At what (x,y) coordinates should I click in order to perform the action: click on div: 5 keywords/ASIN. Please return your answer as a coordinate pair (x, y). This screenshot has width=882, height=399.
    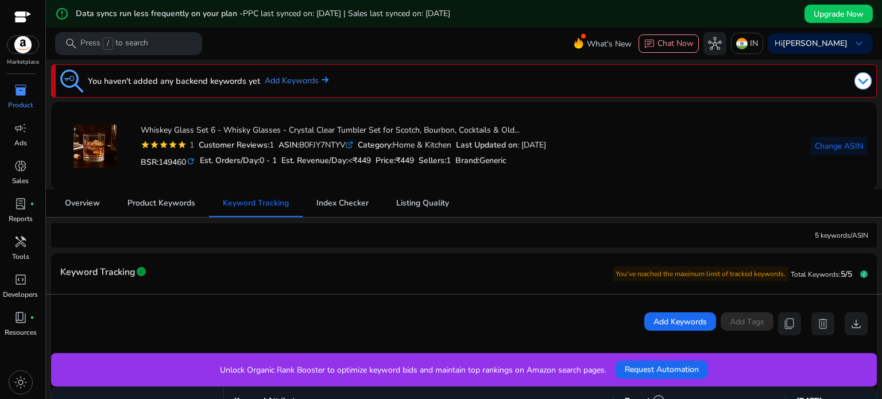
    Looking at the image, I should click on (842, 236).